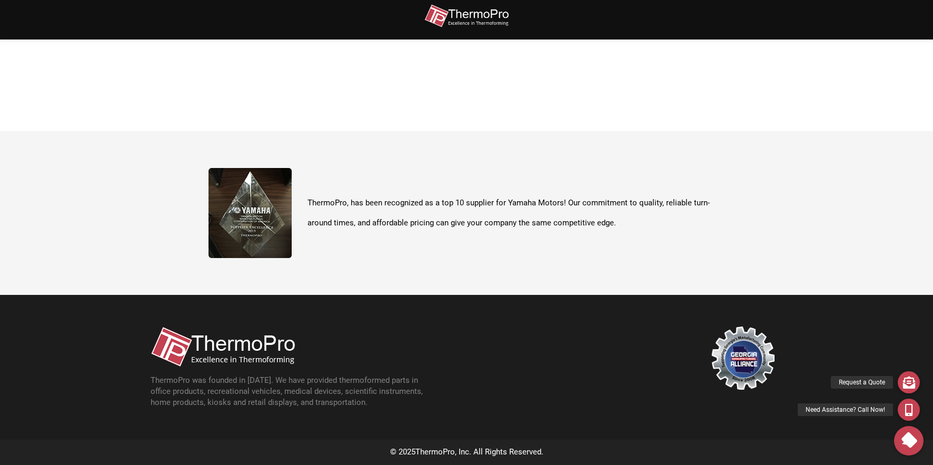 This screenshot has height=465, width=933. Describe the element at coordinates (743, 358) in the screenshot. I see `img: georgia-manufacturing-alliance` at that location.